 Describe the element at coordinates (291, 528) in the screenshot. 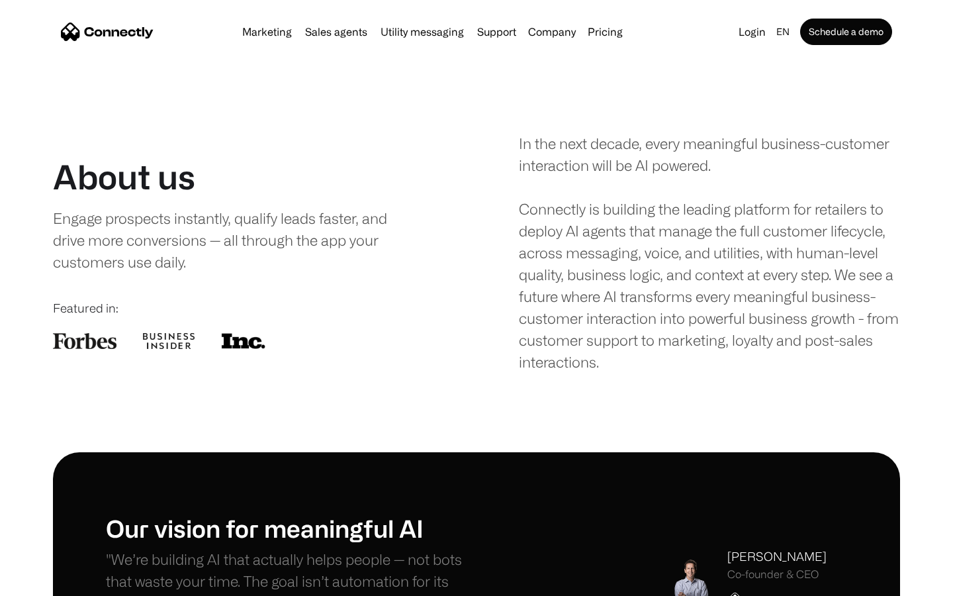

I see `h1: Our vision for meaningful AI` at that location.